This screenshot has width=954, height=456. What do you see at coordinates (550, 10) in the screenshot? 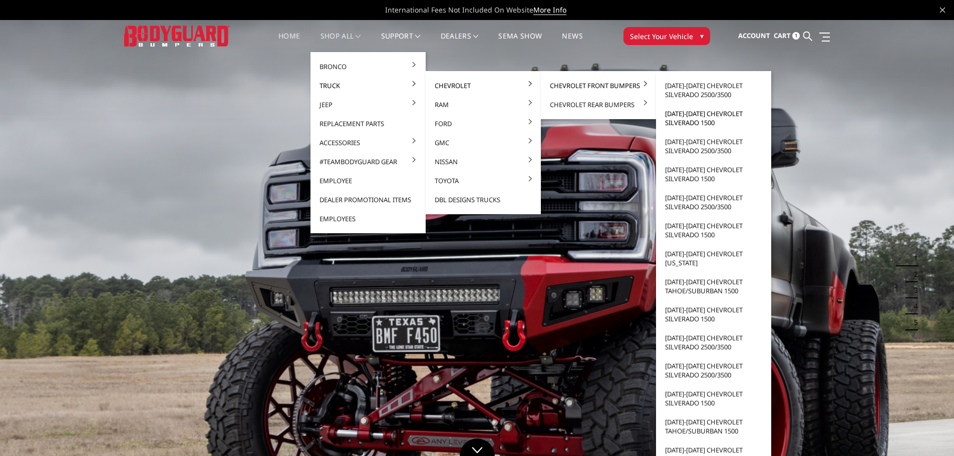
I see `a: More Info` at bounding box center [550, 10].